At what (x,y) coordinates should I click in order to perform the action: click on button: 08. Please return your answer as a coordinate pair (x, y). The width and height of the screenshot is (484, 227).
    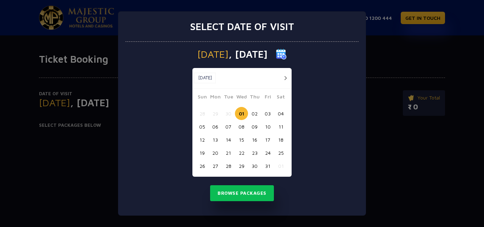
    Looking at the image, I should click on (241, 126).